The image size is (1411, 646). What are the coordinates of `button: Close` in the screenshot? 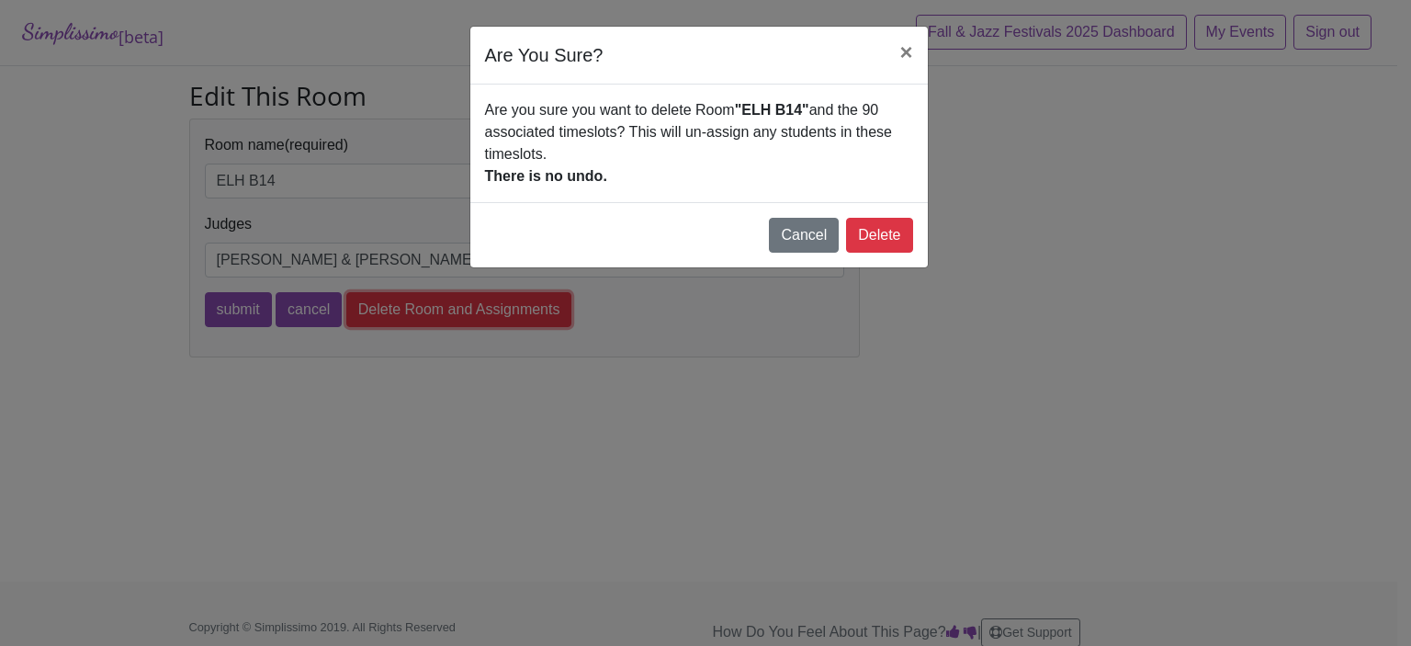 It's located at (906, 52).